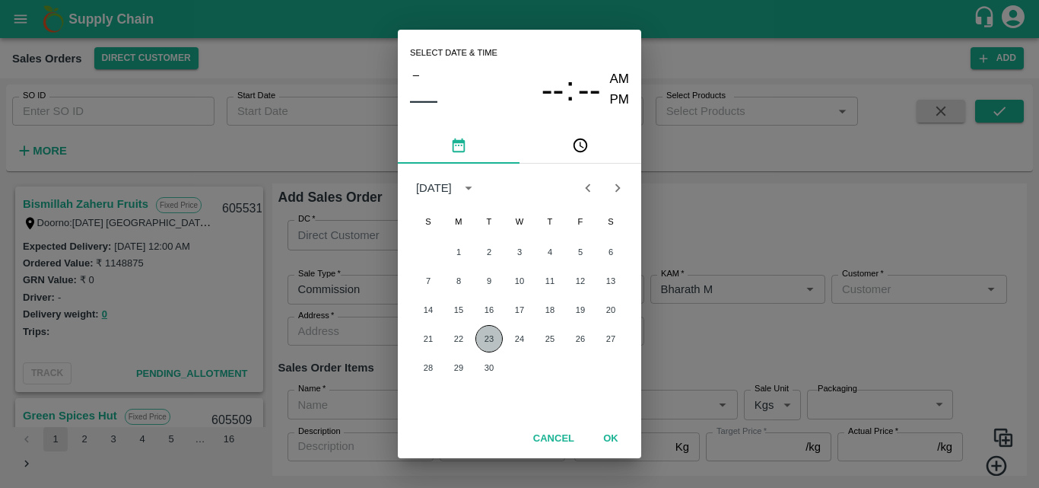 This screenshot has height=488, width=1039. I want to click on span: AM, so click(620, 79).